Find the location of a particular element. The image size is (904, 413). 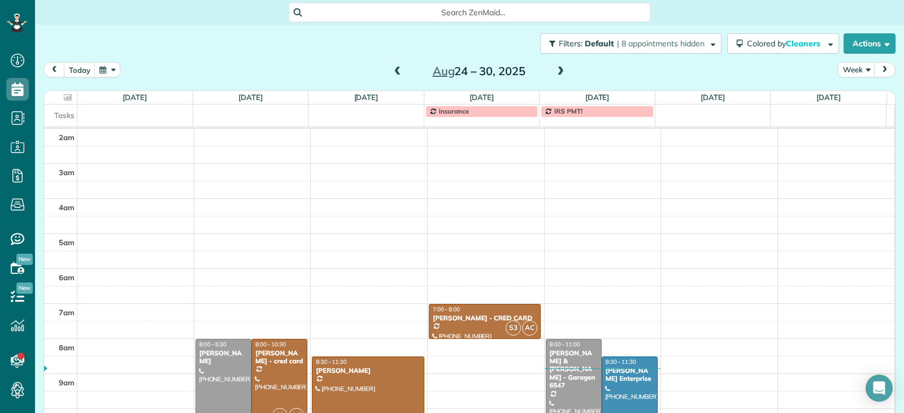

button: prev is located at coordinates (54, 69).